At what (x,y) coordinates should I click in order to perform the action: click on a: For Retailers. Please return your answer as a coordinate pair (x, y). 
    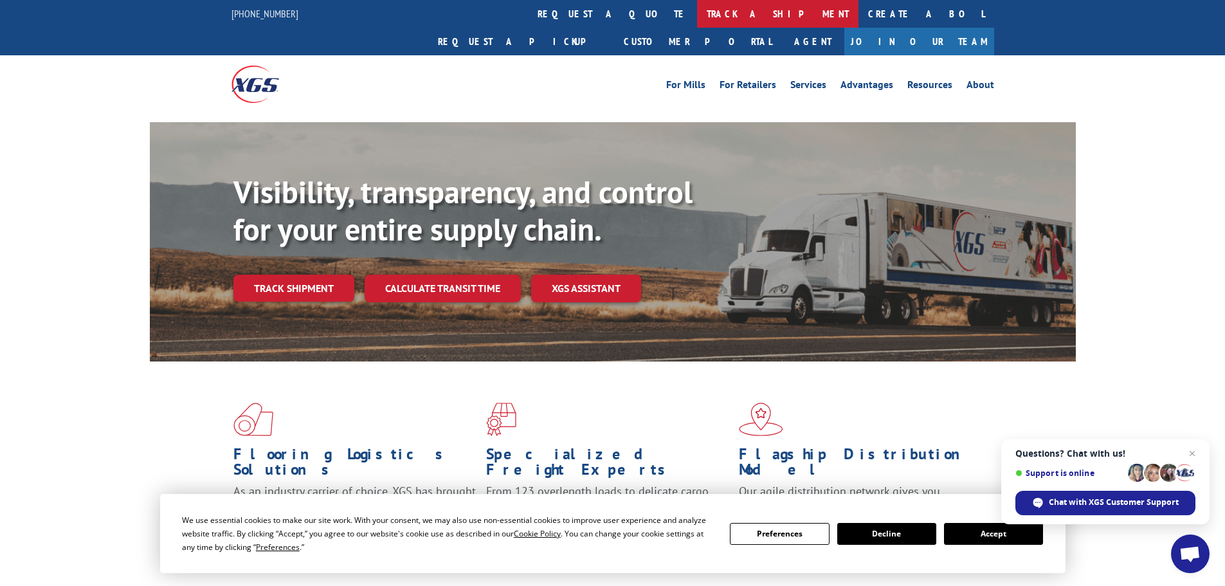
    Looking at the image, I should click on (748, 87).